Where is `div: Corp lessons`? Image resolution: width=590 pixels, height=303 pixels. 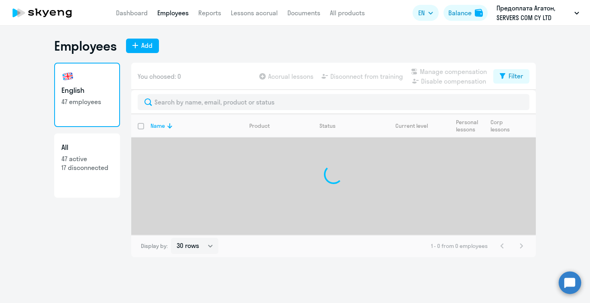
div: Corp lessons is located at coordinates (502, 126).